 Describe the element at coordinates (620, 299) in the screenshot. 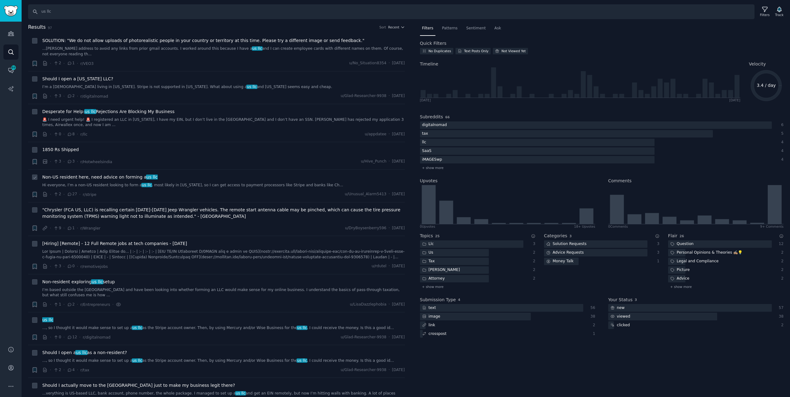

I see `h2: Your Status` at that location.